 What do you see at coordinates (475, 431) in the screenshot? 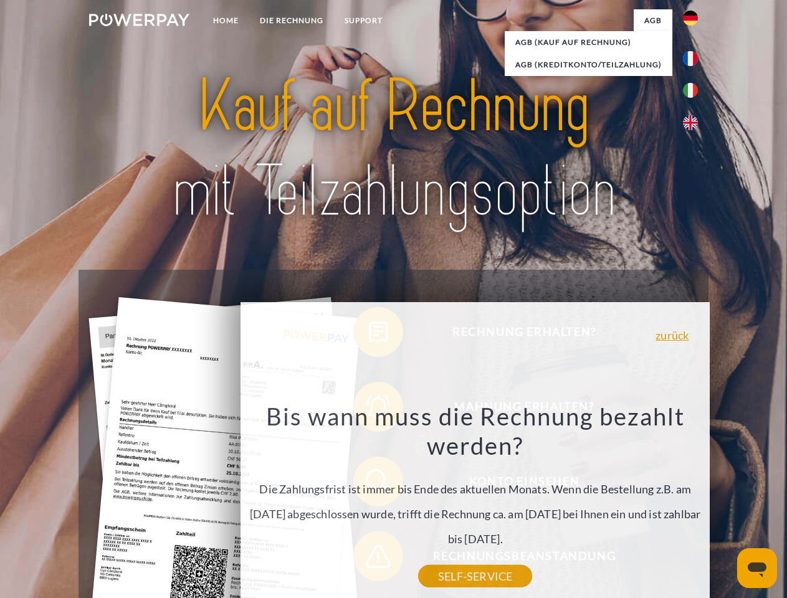
I see `h3: Bis wann muss die Rechnung bezahlt werden?` at bounding box center [475, 431].